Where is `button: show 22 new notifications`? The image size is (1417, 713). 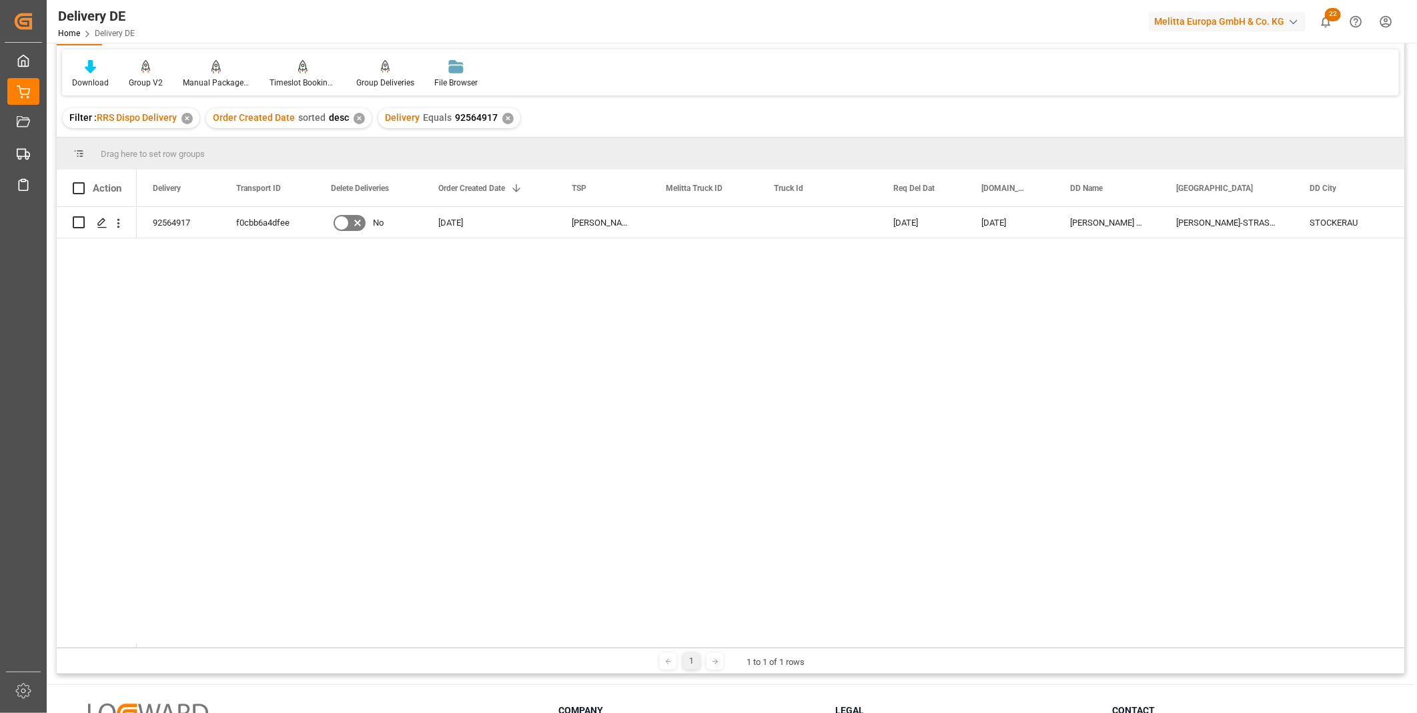
button: show 22 new notifications is located at coordinates (1326, 21).